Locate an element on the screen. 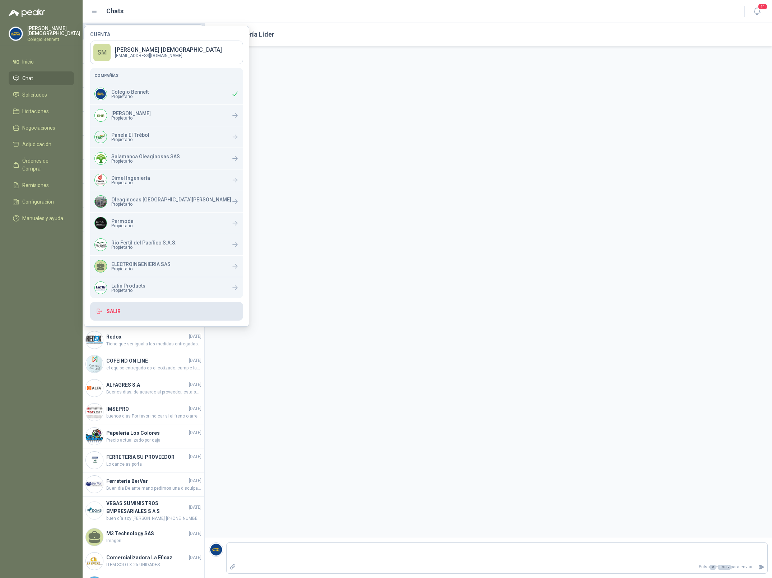 The image size is (772, 578). div: Company LogoLatin ProductsPropietario is located at coordinates (167, 288).